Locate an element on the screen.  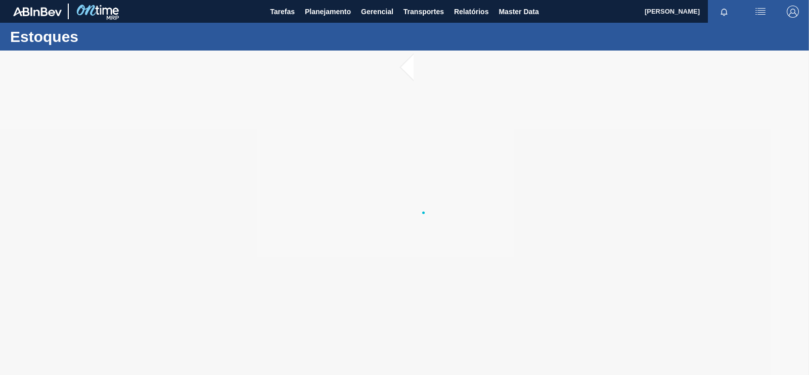
h1: Estoques is located at coordinates (100, 36).